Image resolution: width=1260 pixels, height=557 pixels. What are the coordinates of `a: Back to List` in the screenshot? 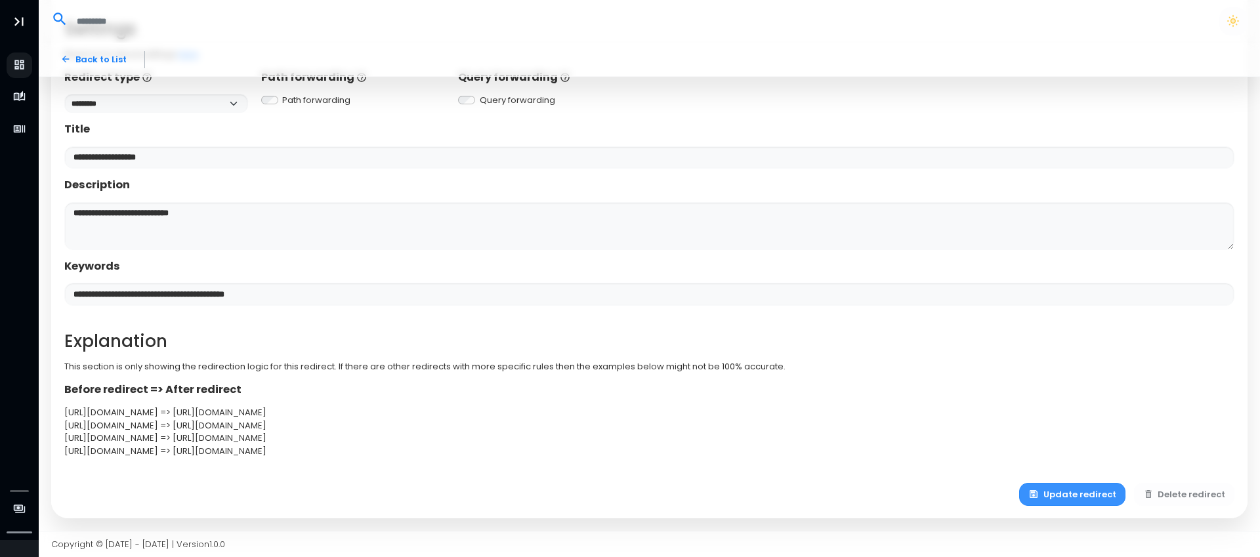 It's located at (93, 59).